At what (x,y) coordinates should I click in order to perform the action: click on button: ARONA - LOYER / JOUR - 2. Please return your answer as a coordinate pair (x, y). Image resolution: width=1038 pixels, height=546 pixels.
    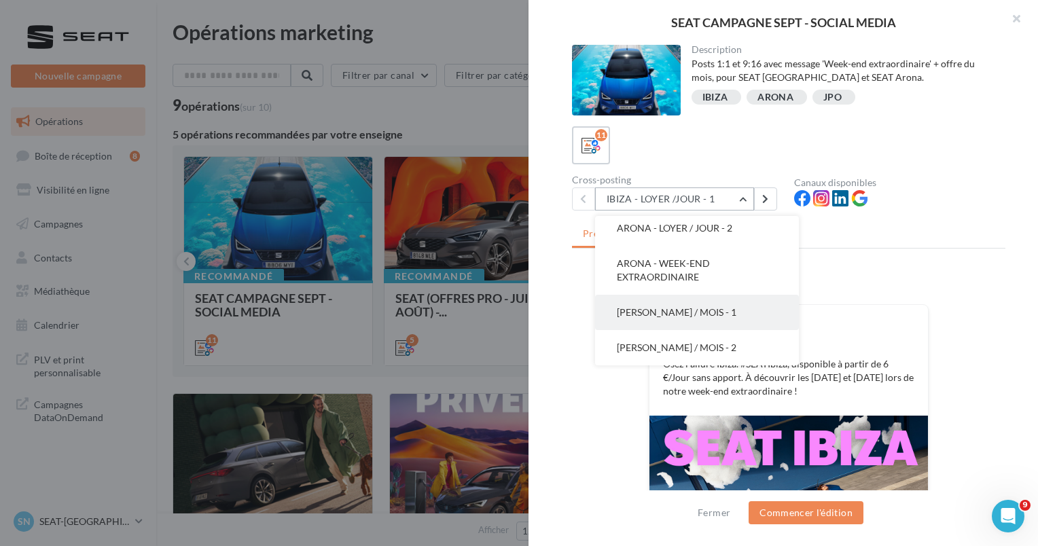
    Looking at the image, I should click on (697, 228).